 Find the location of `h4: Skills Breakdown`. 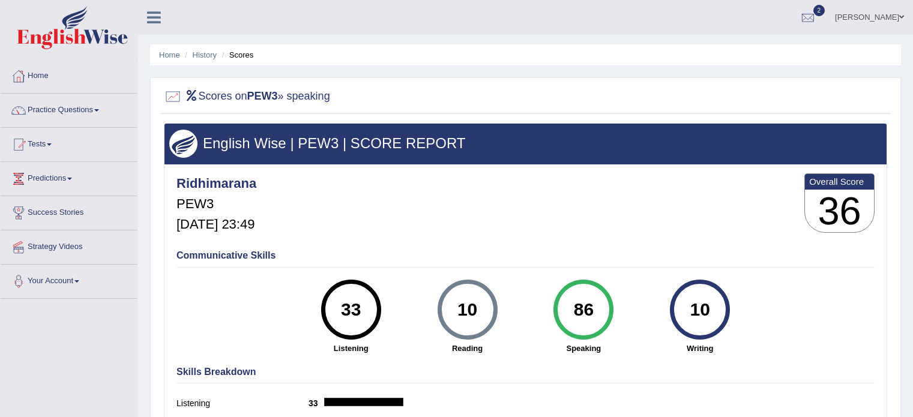

h4: Skills Breakdown is located at coordinates (525, 372).